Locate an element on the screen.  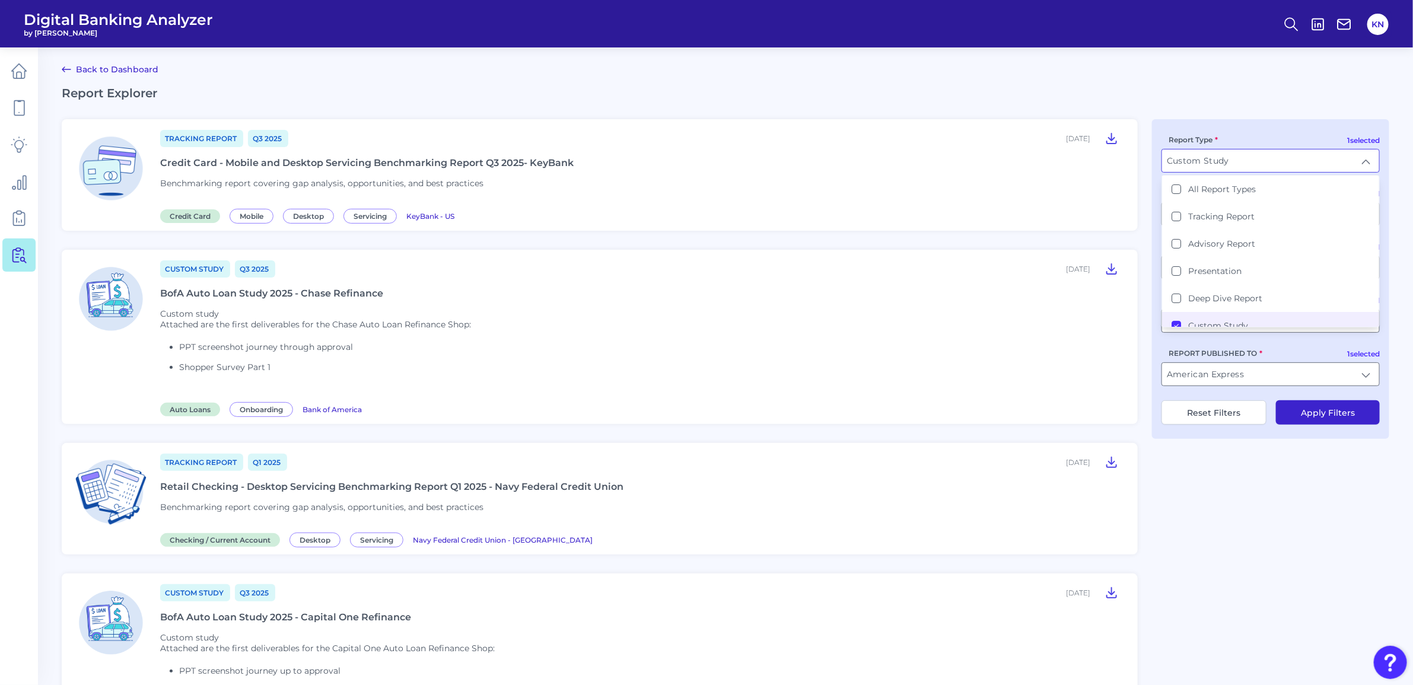
div: Retail Checking - Desktop Servicing Benchmarking Report Q1 2025 - Navy Federal Credit Union is located at coordinates (392, 487).